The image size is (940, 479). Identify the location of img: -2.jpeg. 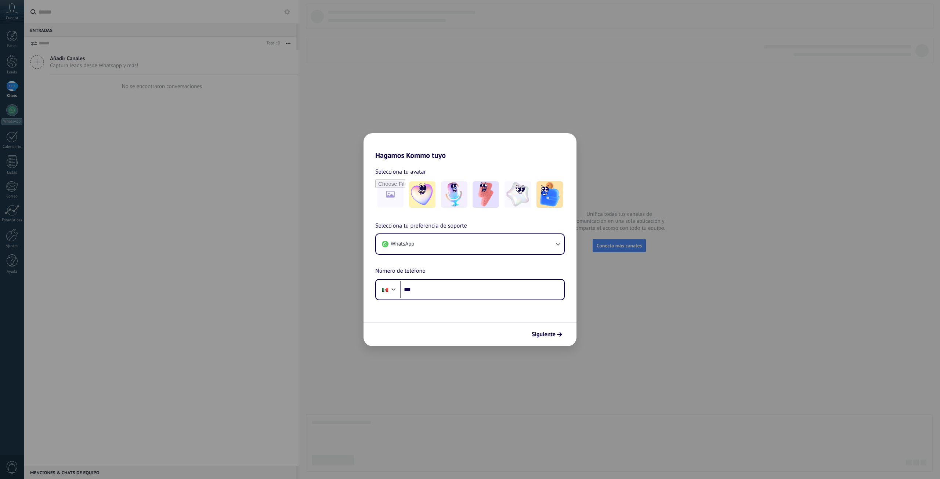
(454, 195).